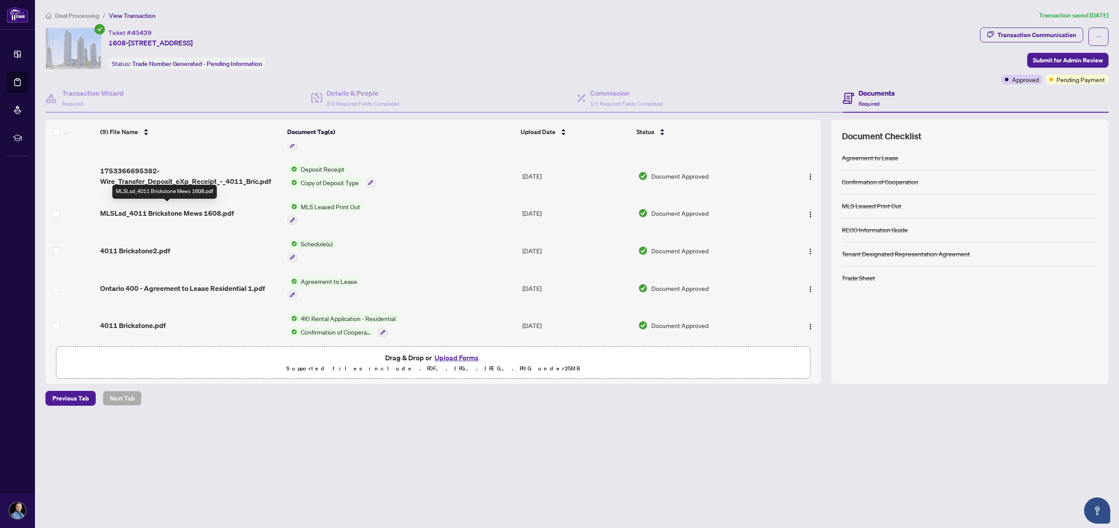 Image resolution: width=1119 pixels, height=528 pixels. What do you see at coordinates (343, 326) in the screenshot?
I see `button: Status Icon410 Rental Application - ResidentialStatus IconConfirmation of Cooperation` at bounding box center [343, 326].